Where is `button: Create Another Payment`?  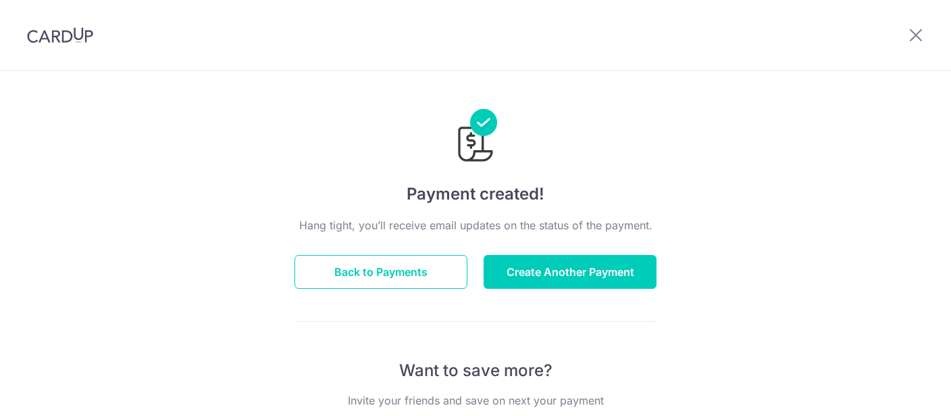 button: Create Another Payment is located at coordinates (570, 272).